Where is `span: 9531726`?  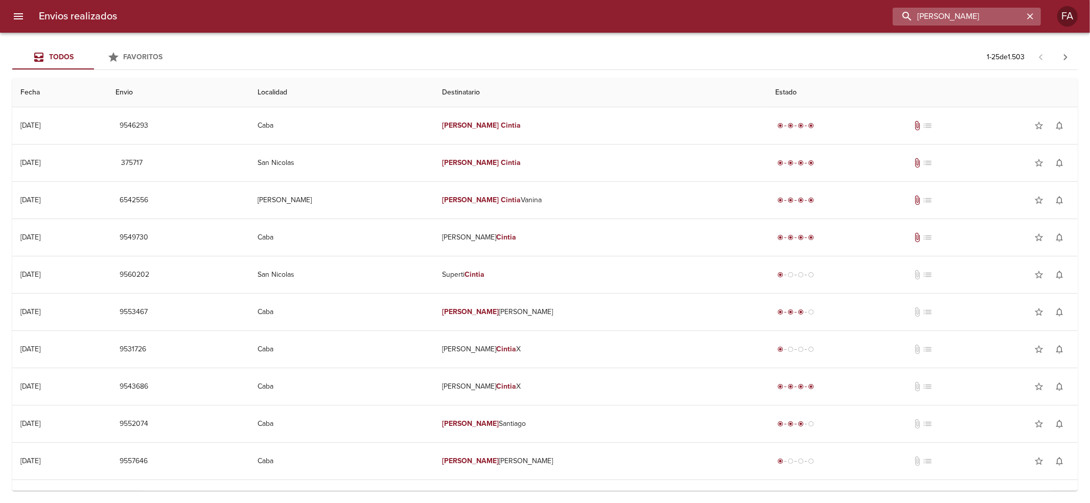
span: 9531726 is located at coordinates (133, 350).